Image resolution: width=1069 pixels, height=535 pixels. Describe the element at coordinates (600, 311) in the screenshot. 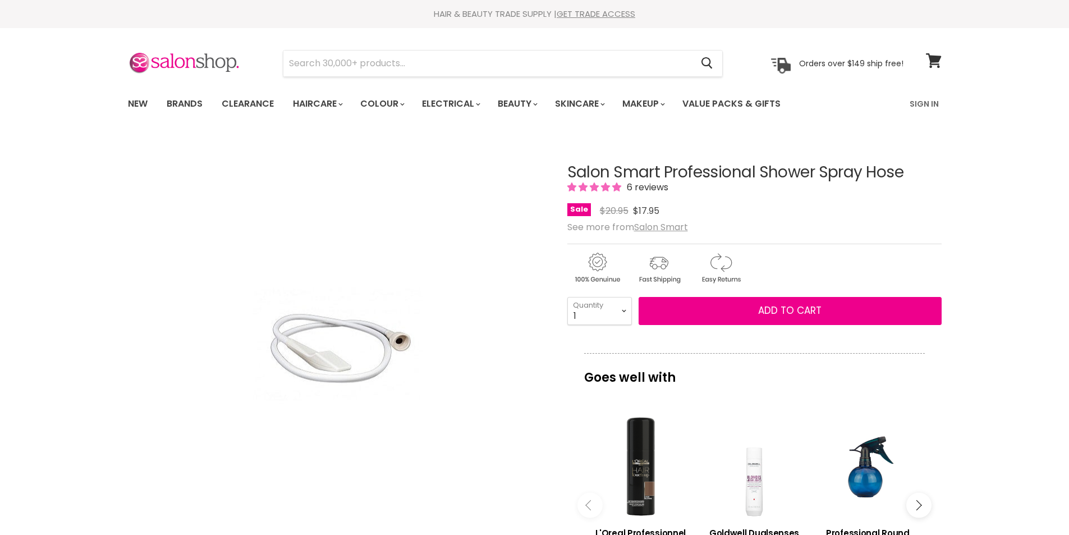

I see `select: Quantity` at that location.